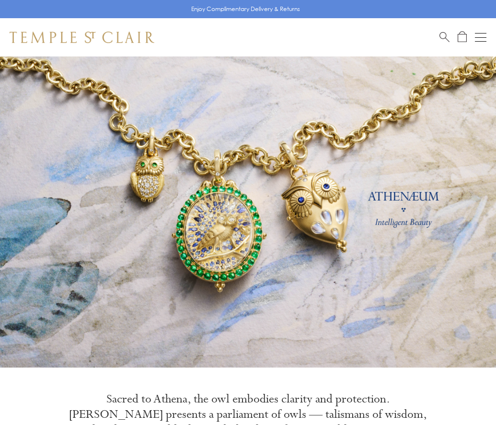 Image resolution: width=496 pixels, height=425 pixels. What do you see at coordinates (462, 37) in the screenshot?
I see `a: Open Shopping Bag` at bounding box center [462, 37].